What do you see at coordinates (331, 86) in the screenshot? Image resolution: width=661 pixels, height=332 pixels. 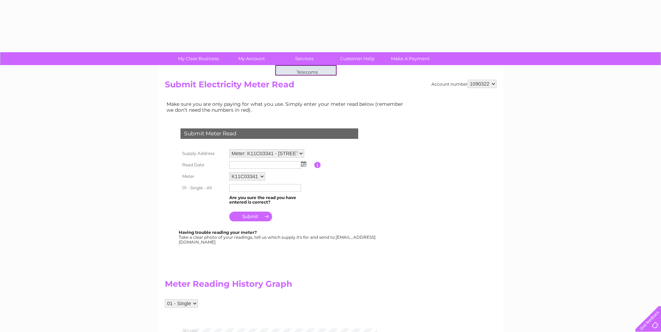 I see `h2: Submit Electricity Meter Read` at bounding box center [331, 86].